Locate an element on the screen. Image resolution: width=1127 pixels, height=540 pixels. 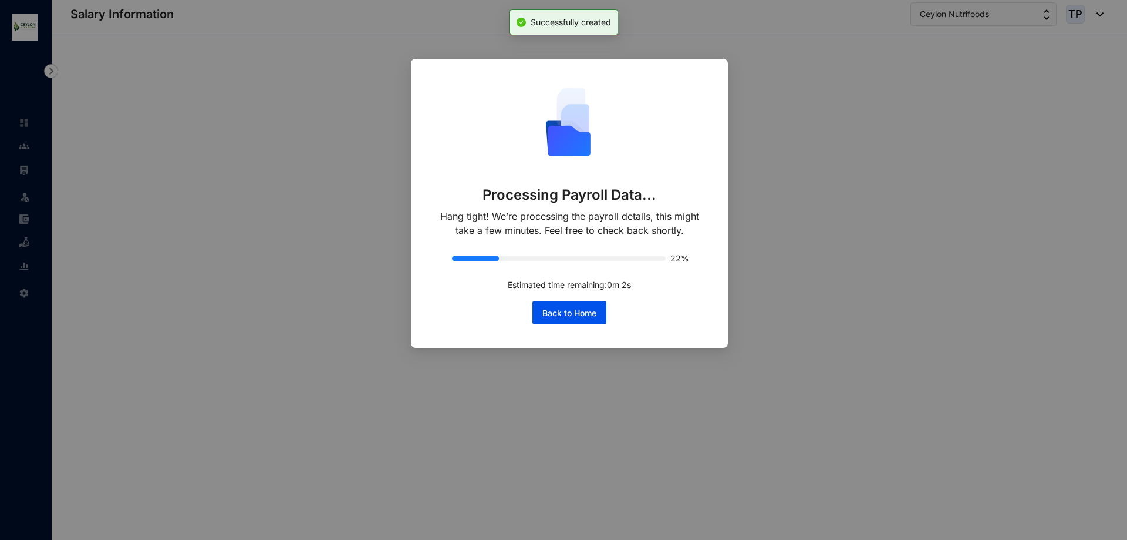
p: Processing Payroll Data... is located at coordinates (570, 195).